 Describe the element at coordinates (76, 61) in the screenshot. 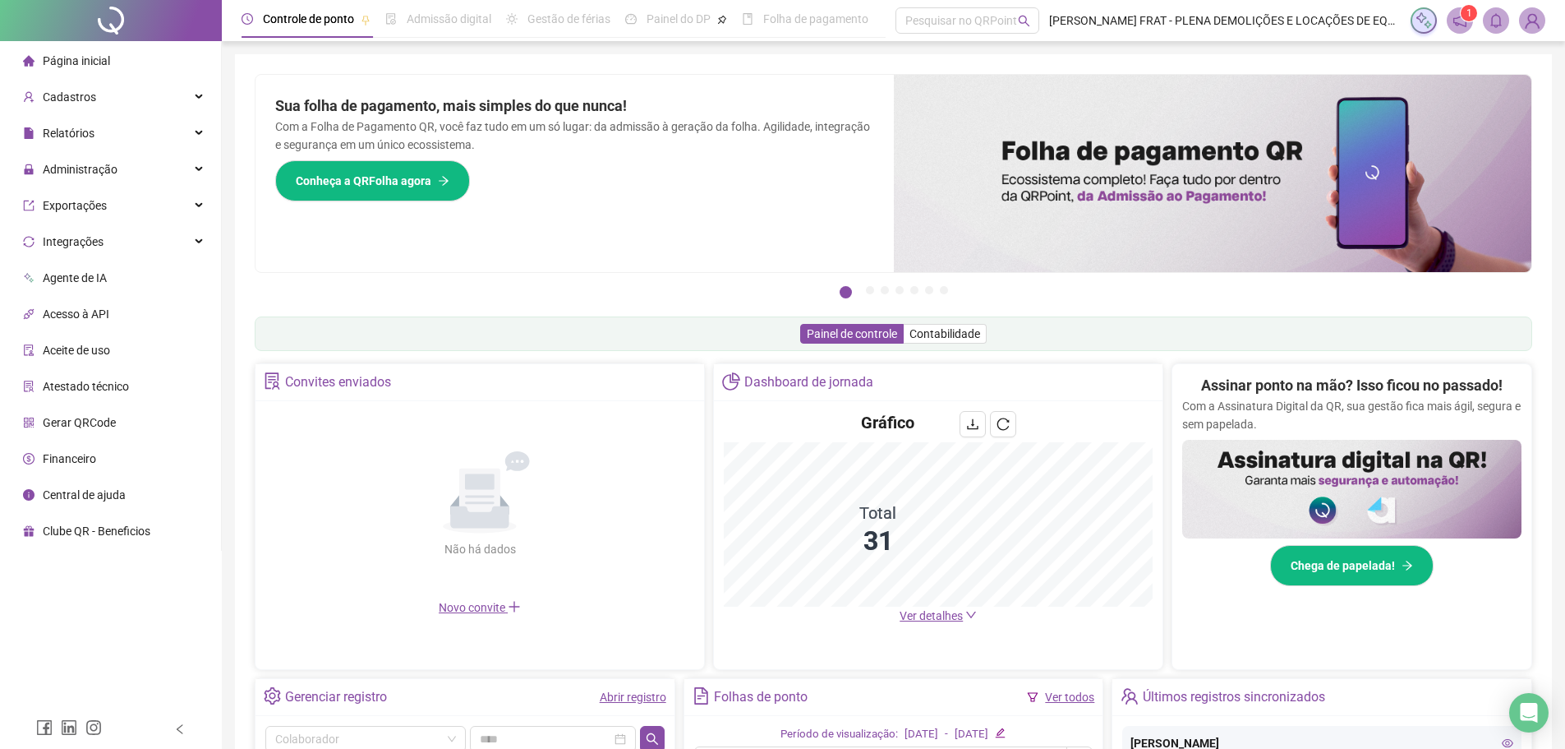

I see `span: Página inicial` at that location.